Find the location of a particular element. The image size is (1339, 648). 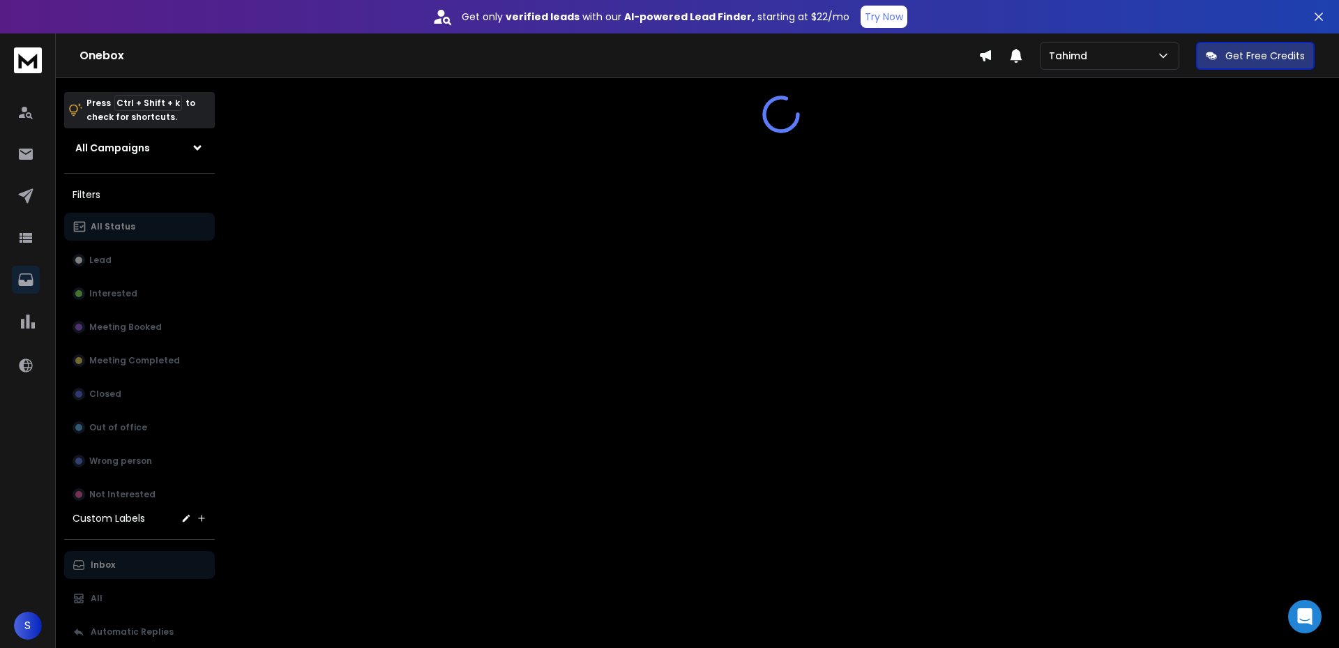

h3: Custom Labels is located at coordinates (109, 518).